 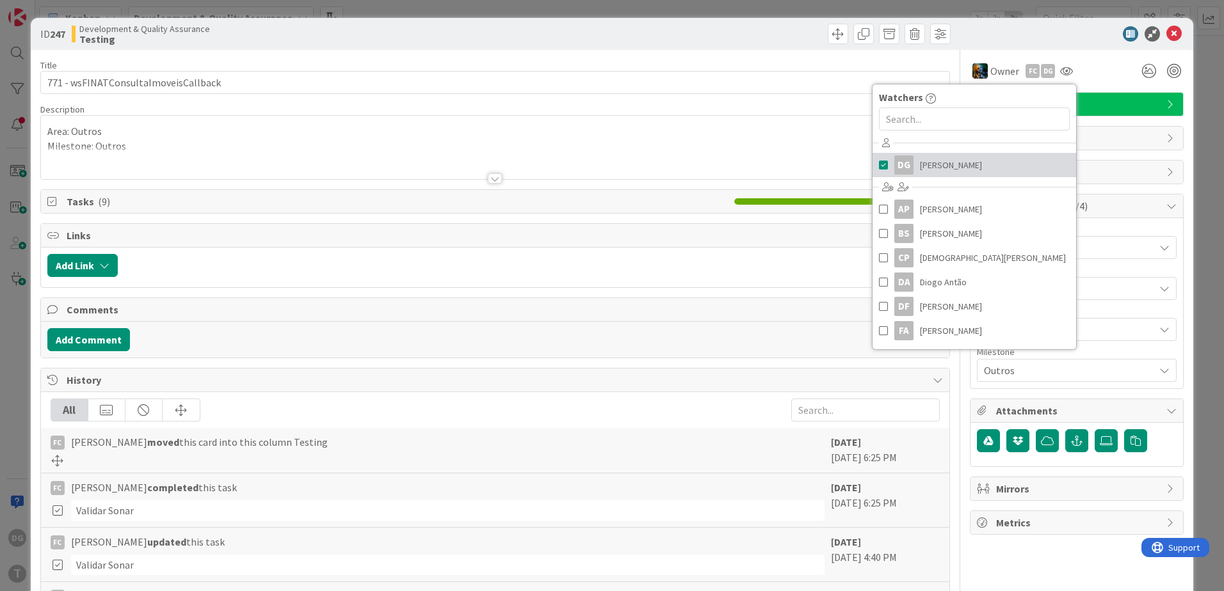 What do you see at coordinates (62, 109) in the screenshot?
I see `span: Description` at bounding box center [62, 109].